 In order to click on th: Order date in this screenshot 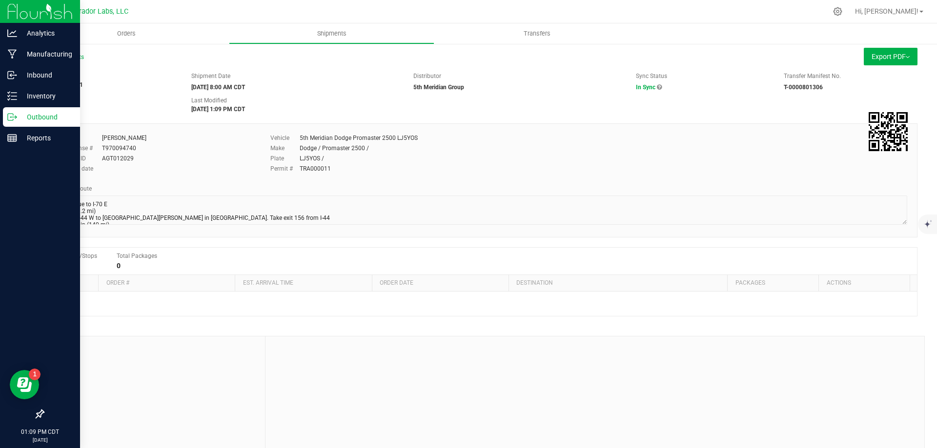, I will do `click(440, 283)`.